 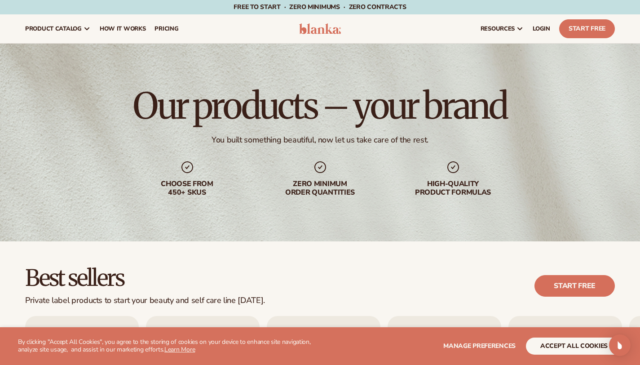 I want to click on h1: Our products – your brand, so click(x=320, y=106).